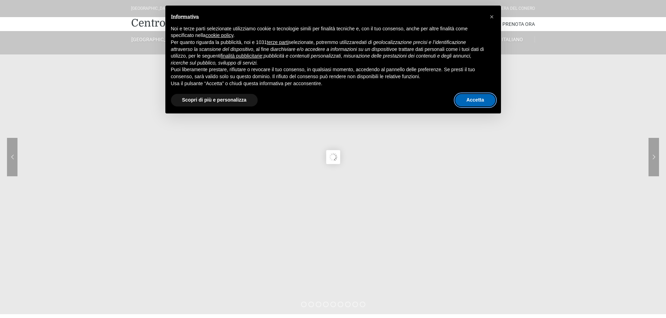 This screenshot has width=666, height=318. Describe the element at coordinates (514, 8) in the screenshot. I see `div: Riviera Del Conero` at that location.